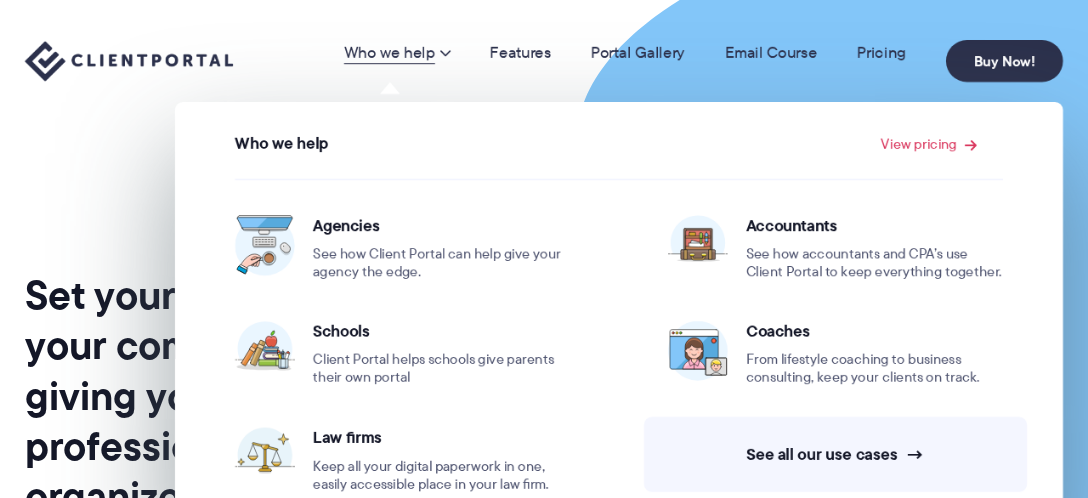 The height and width of the screenshot is (498, 1088). Describe the element at coordinates (874, 369) in the screenshot. I see `span: From lifestyle coaching to business consulting, keep your clients on track.` at that location.